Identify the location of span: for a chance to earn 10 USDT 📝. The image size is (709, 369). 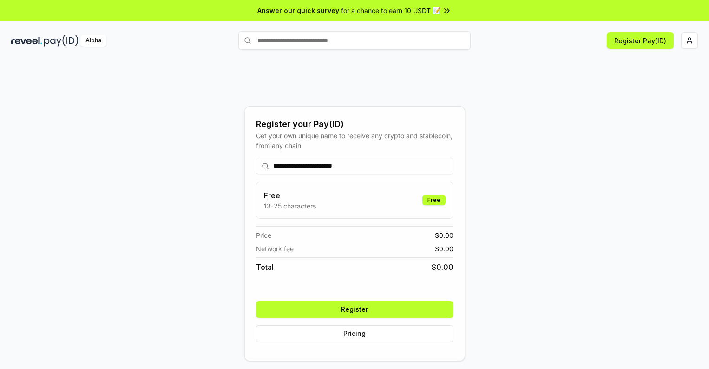
(391, 10).